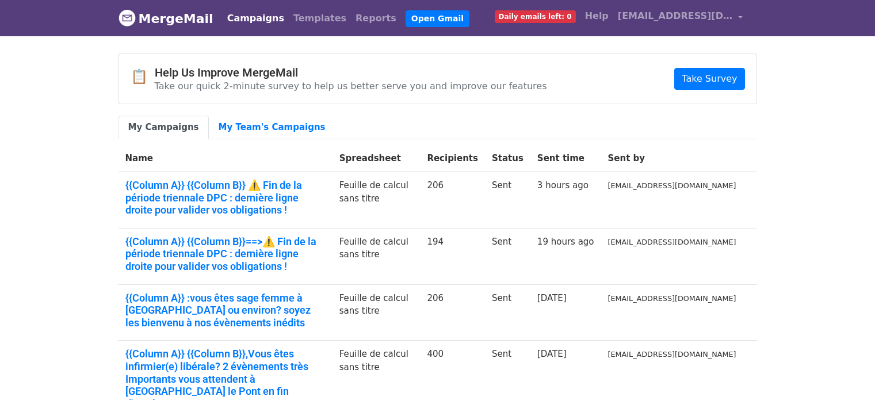 Image resolution: width=875 pixels, height=400 pixels. What do you see at coordinates (507, 158) in the screenshot?
I see `th: Status` at bounding box center [507, 158].